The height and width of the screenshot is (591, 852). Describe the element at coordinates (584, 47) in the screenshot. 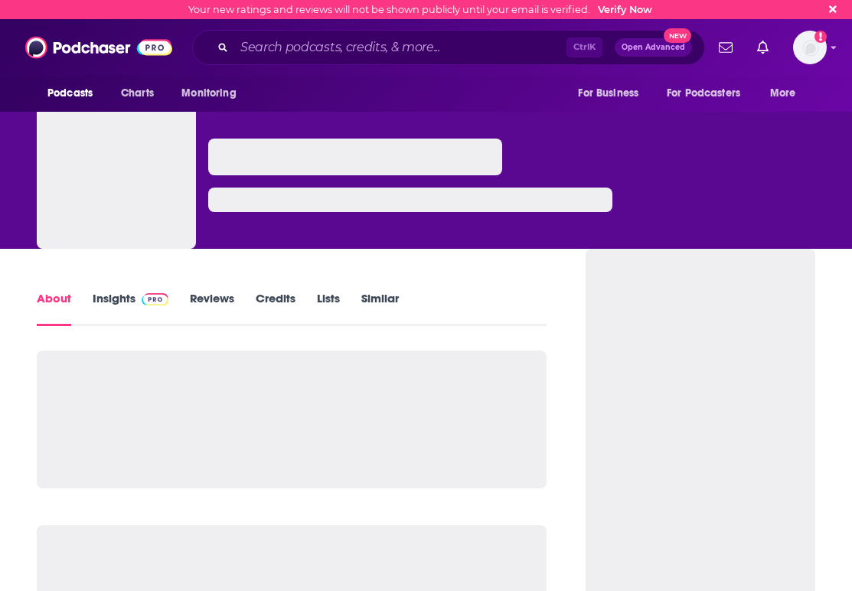

I see `span: Ctrl K` at that location.